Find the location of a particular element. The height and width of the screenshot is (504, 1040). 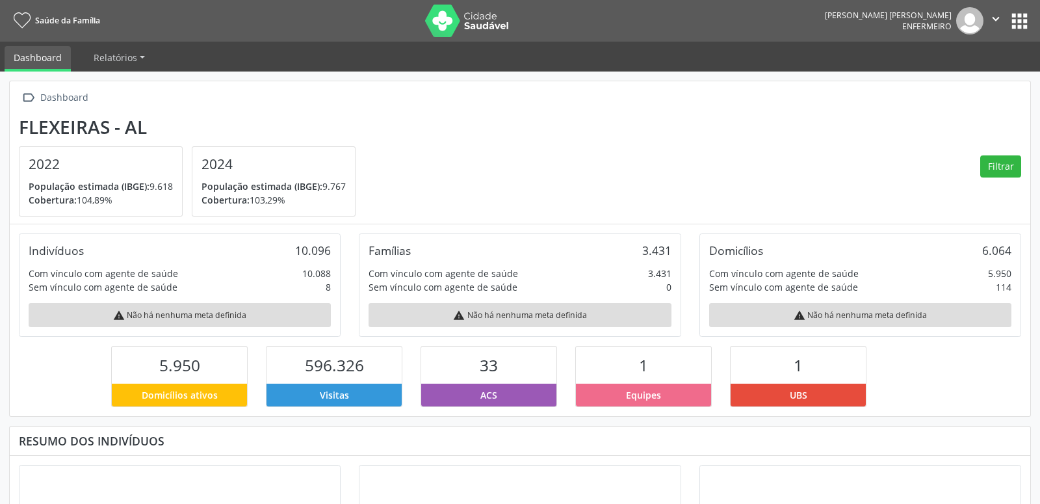

span: Enfermeiro is located at coordinates (927, 26).